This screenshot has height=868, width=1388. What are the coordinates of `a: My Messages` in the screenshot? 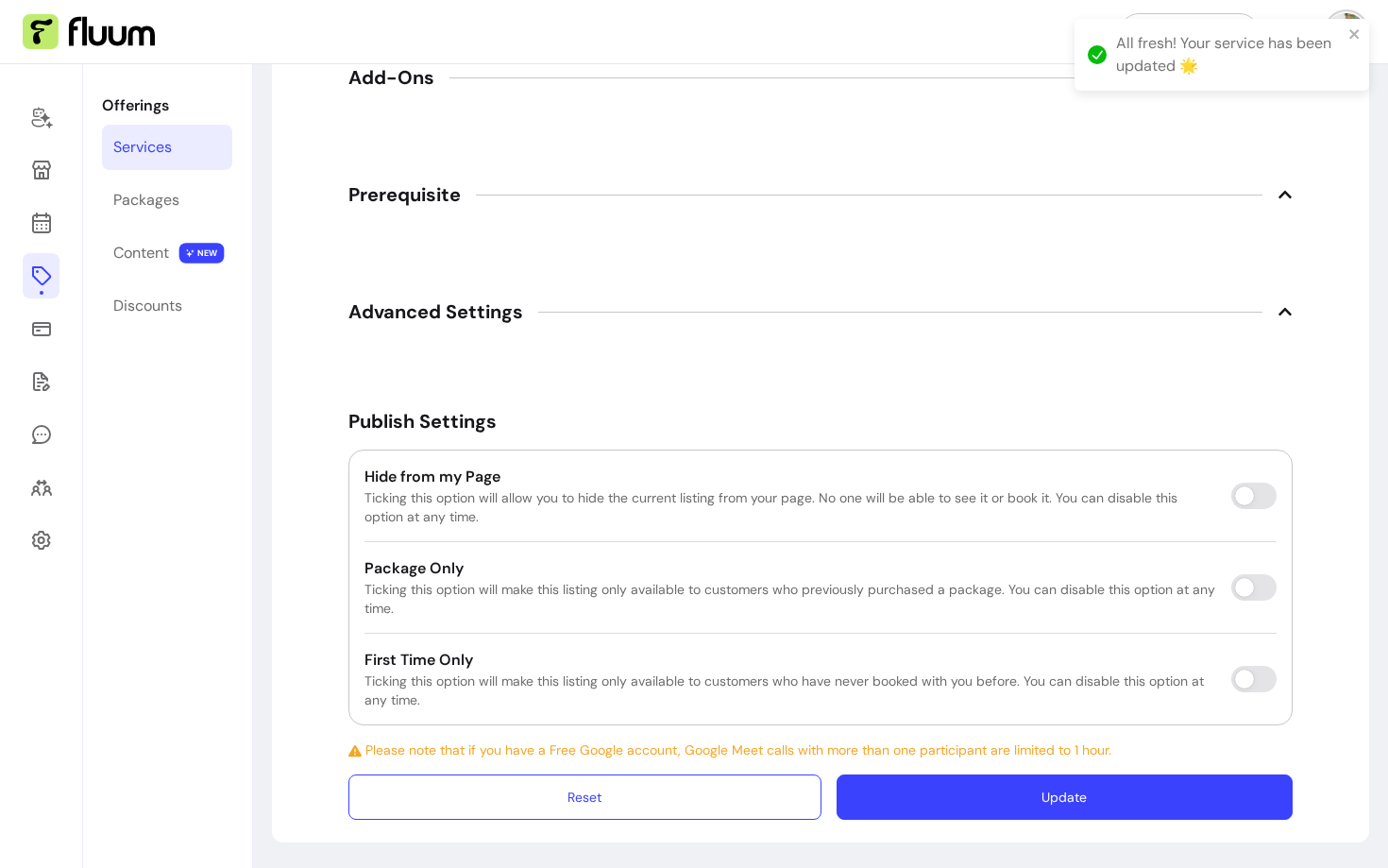 It's located at (41, 434).